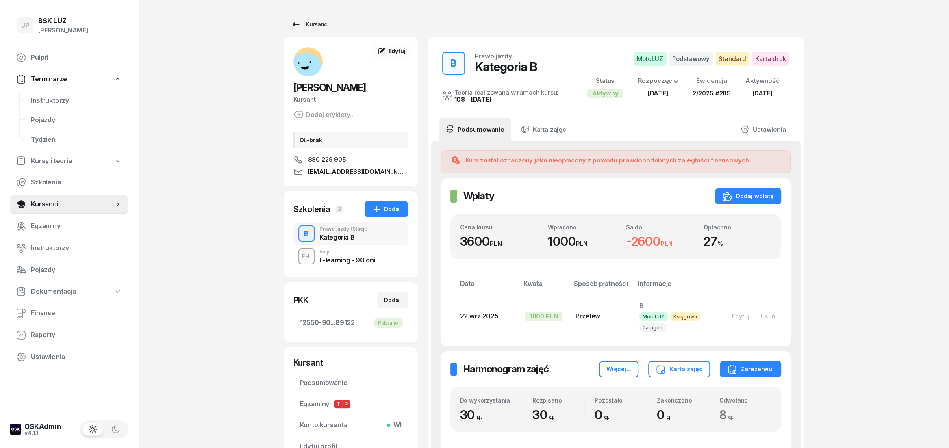  I want to click on div: Kurs został oznaczony jako nieopłacony z powodu prawdopodobnych zaległości finansowych, so click(607, 160).